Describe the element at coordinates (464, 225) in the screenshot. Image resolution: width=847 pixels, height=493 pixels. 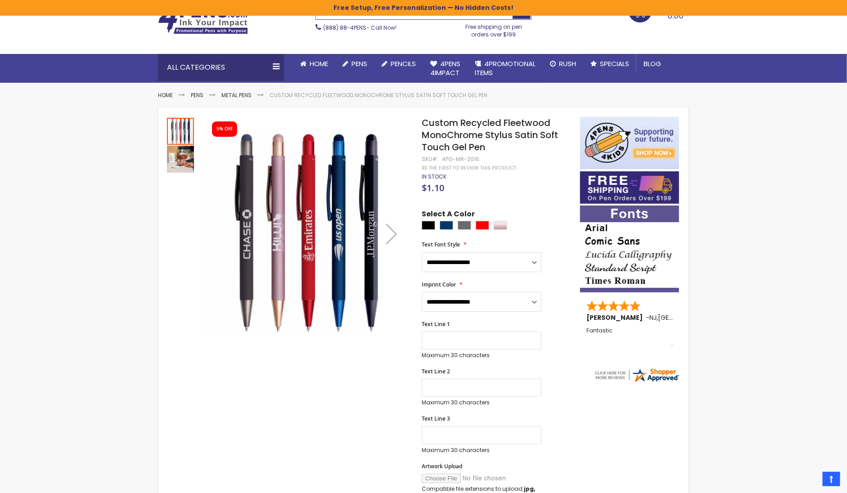
I see `div: Grey` at that location.